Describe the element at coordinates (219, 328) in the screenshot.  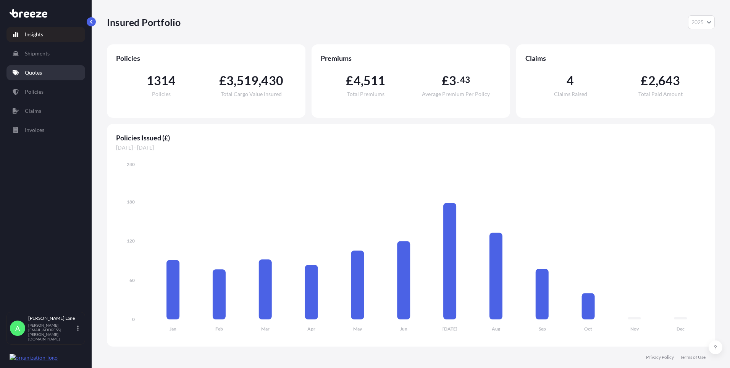
I see `tspan: Feb` at that location.